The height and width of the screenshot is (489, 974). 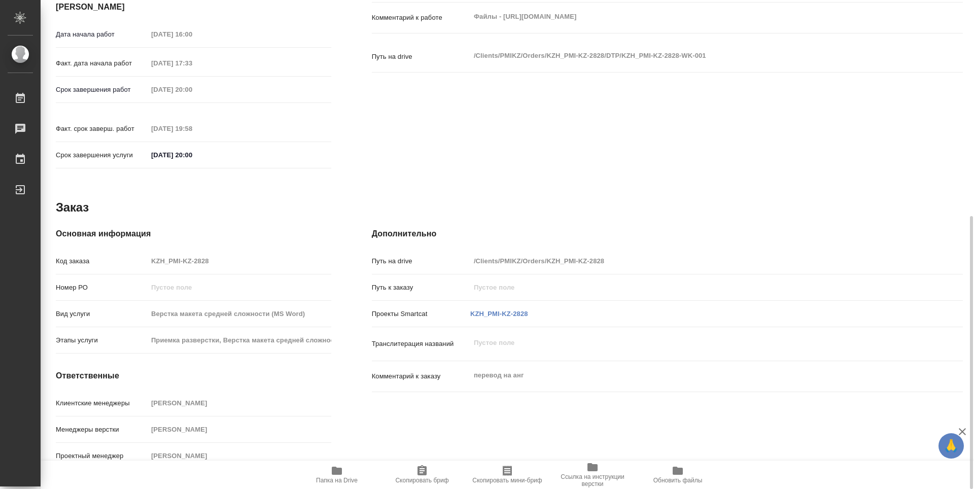 What do you see at coordinates (102, 403) in the screenshot?
I see `p: Клиентские менеджеры` at bounding box center [102, 403].